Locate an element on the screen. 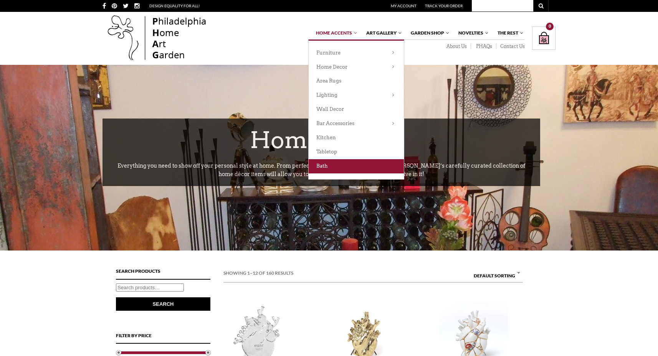 The height and width of the screenshot is (356, 658). a: Wall Decor is located at coordinates (356, 109).